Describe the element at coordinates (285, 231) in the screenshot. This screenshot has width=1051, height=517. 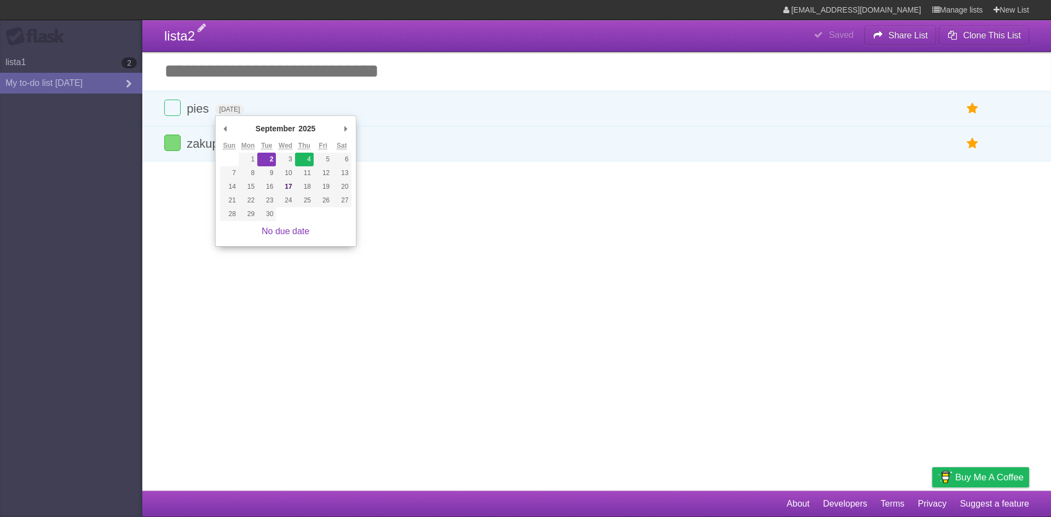
I see `a: No due date` at that location.